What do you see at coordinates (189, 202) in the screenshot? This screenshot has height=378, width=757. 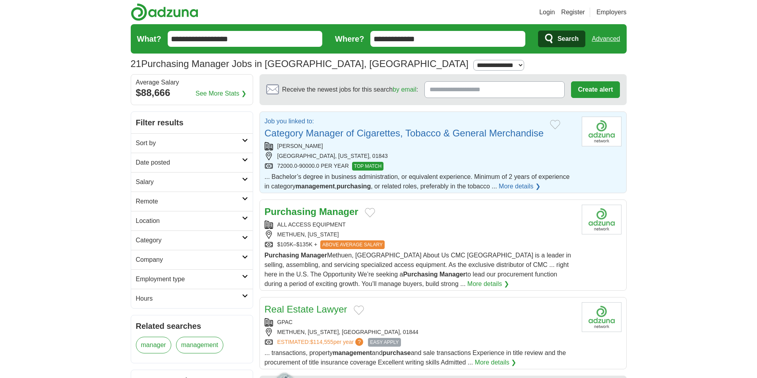 I see `h2: Remote` at bounding box center [189, 202].